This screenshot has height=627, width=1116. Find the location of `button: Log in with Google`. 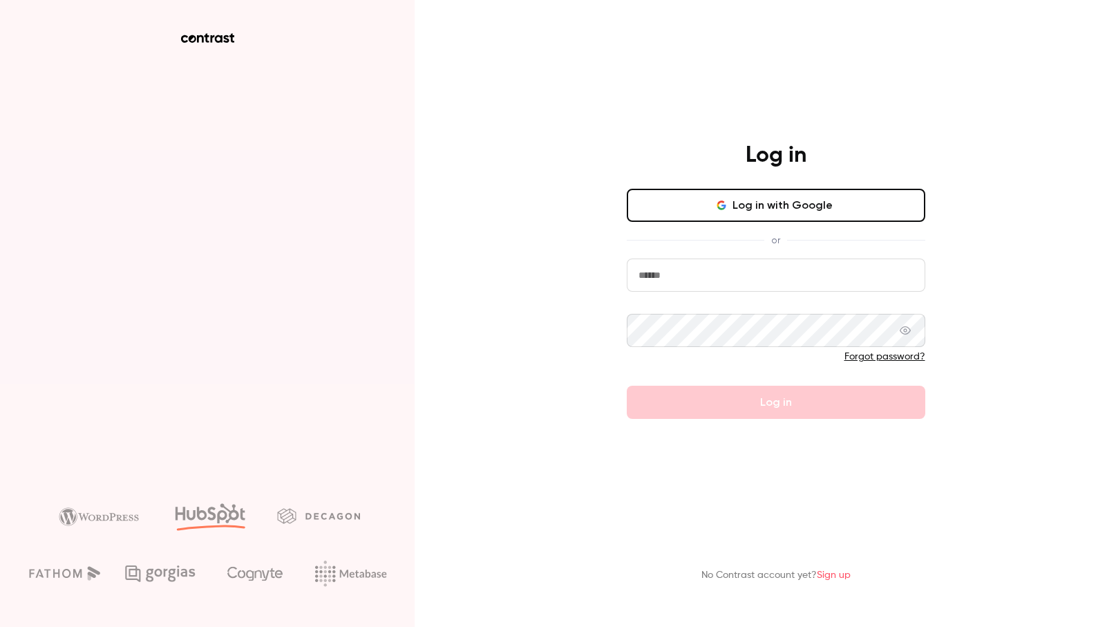

button: Log in with Google is located at coordinates (776, 205).